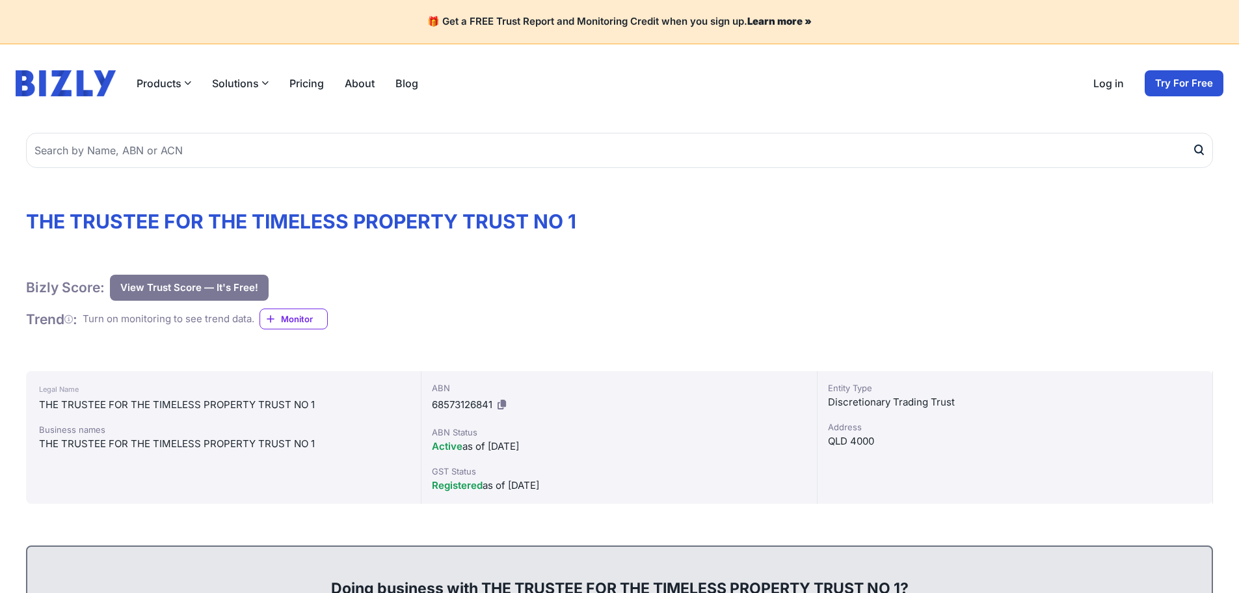 The width and height of the screenshot is (1239, 593). What do you see at coordinates (779, 21) in the screenshot?
I see `a: Learn more »` at bounding box center [779, 21].